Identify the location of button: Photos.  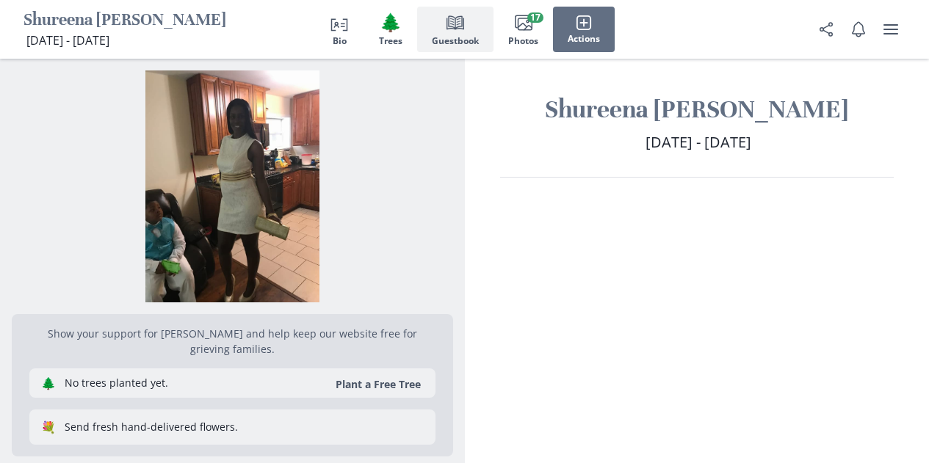
(523, 29).